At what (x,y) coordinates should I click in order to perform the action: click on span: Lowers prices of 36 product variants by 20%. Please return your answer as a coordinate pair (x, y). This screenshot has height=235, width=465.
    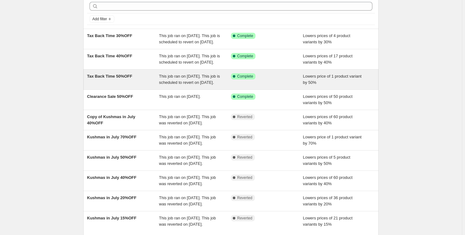
    Looking at the image, I should click on (328, 200).